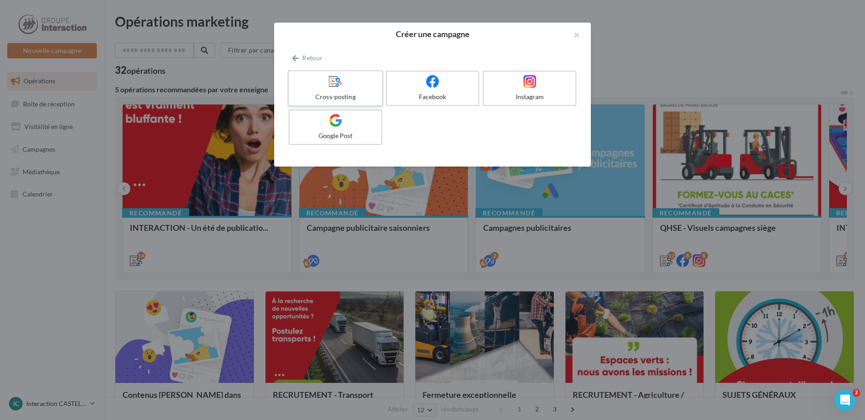 The width and height of the screenshot is (865, 420). What do you see at coordinates (433, 97) in the screenshot?
I see `div: Facebook` at bounding box center [433, 97].